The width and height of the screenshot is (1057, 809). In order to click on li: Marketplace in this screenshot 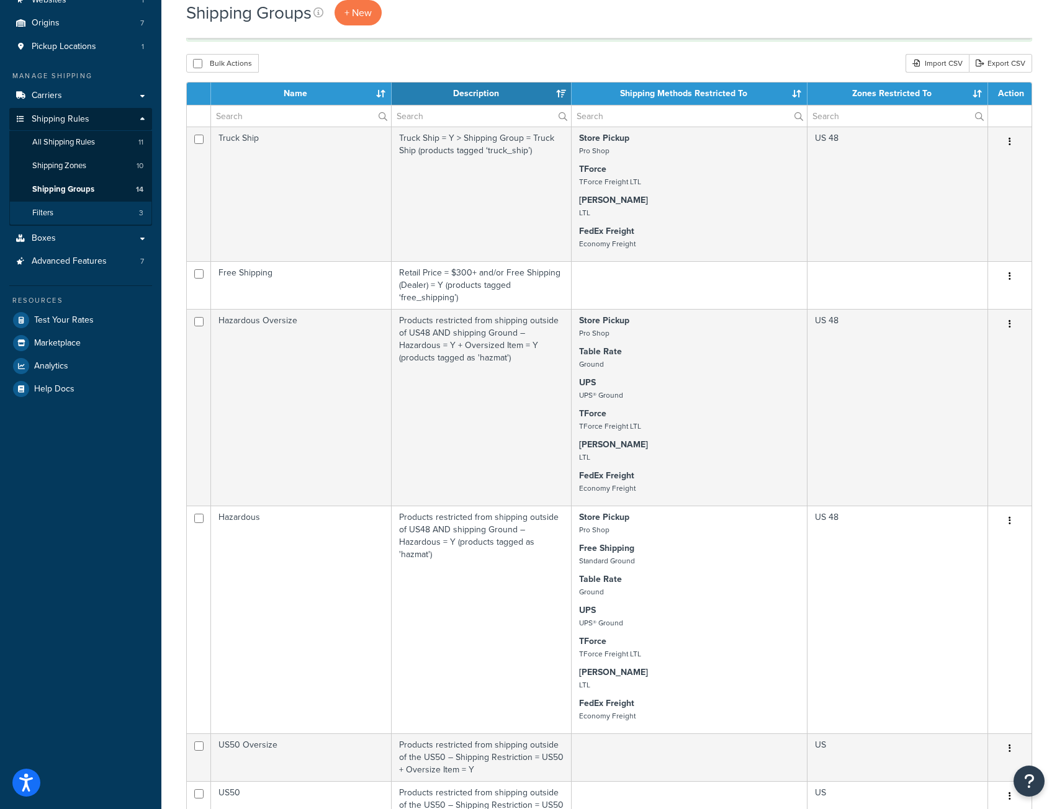, I will do `click(81, 343)`.